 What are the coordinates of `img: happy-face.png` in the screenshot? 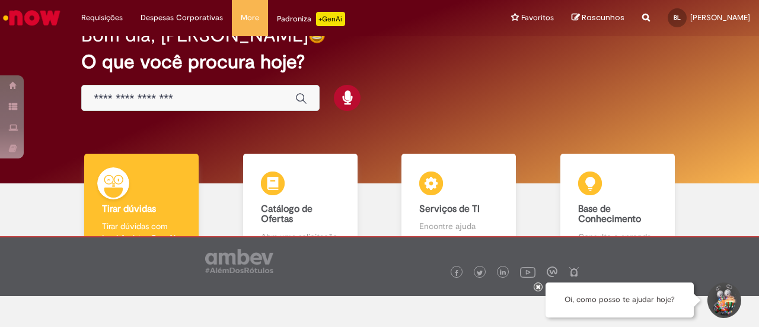 It's located at (316, 35).